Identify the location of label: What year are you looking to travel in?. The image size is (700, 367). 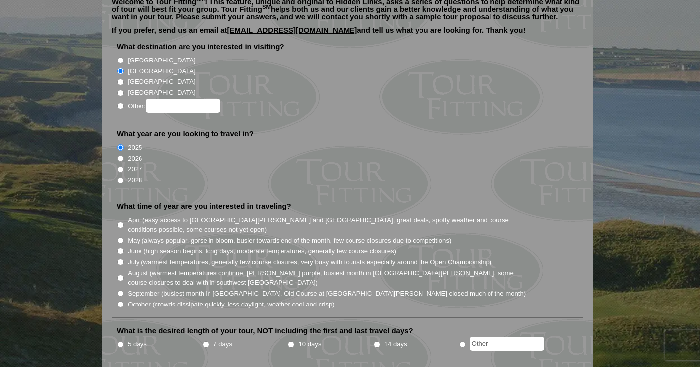
(185, 134).